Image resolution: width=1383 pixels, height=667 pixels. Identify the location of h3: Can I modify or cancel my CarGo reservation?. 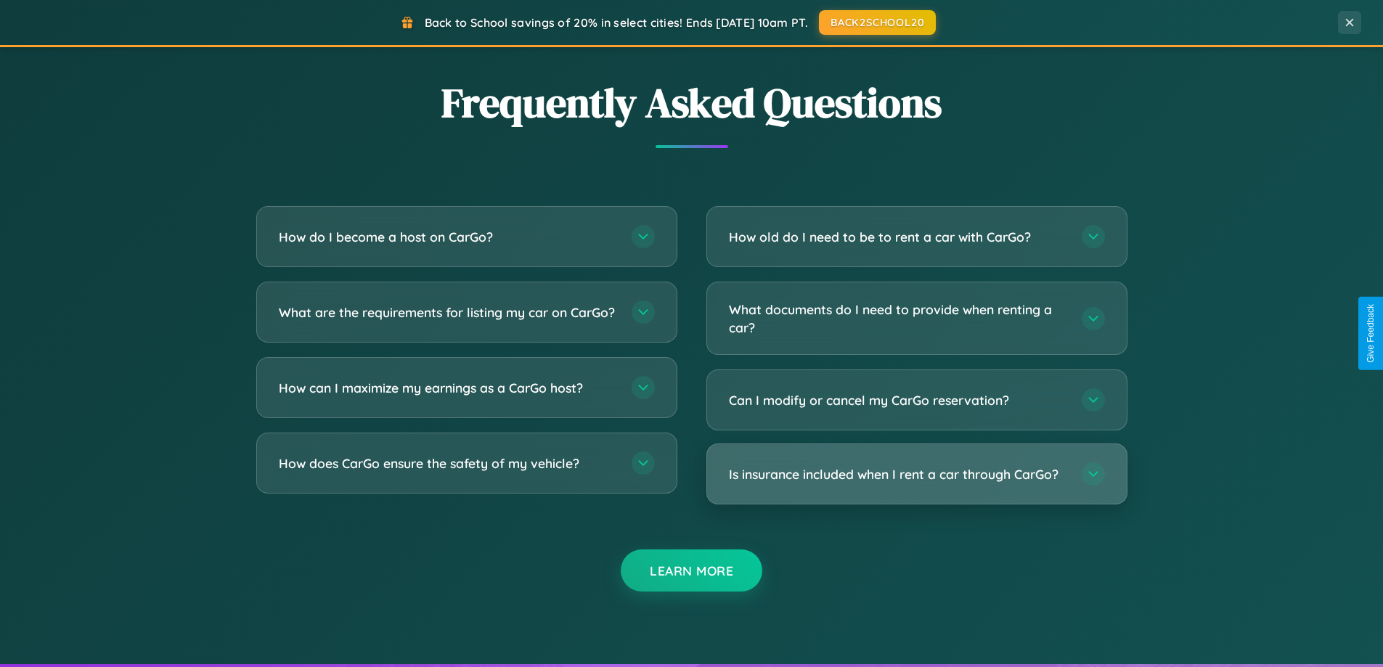
(898, 400).